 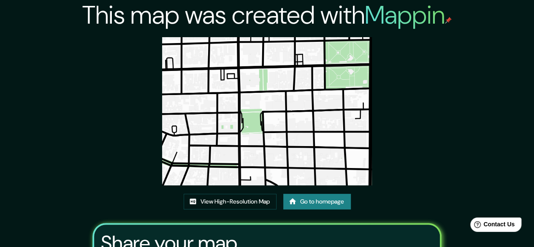 What do you see at coordinates (40, 10) in the screenshot?
I see `span: Contact Us` at bounding box center [40, 10].